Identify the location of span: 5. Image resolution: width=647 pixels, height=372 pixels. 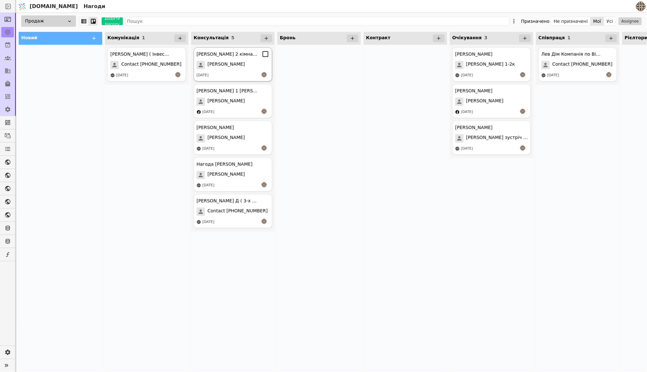
(233, 38).